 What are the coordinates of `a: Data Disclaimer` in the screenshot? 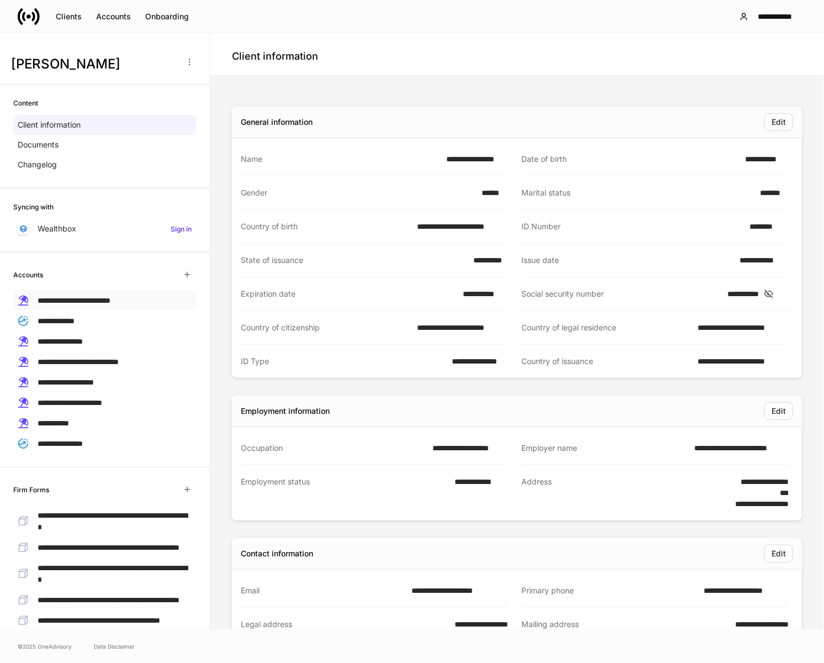 It's located at (114, 646).